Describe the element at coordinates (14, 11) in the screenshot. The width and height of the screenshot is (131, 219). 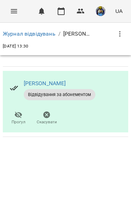
I see `button: Menu` at that location.